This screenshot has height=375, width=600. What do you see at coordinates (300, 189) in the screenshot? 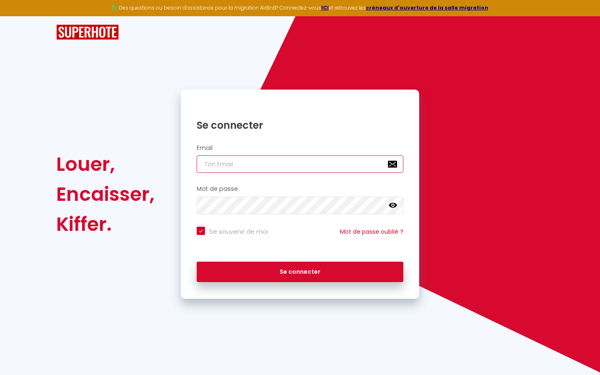
I see `h2: Mot de passe` at bounding box center [300, 189].